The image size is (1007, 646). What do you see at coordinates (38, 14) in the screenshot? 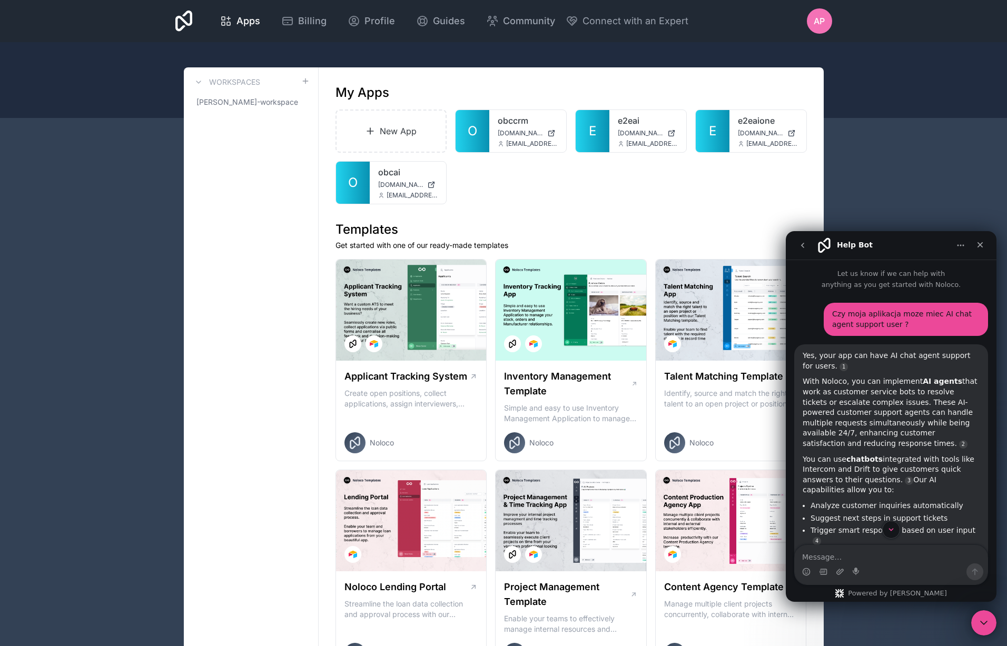
I see `img: Profile image for Help Bot` at bounding box center [38, 14].